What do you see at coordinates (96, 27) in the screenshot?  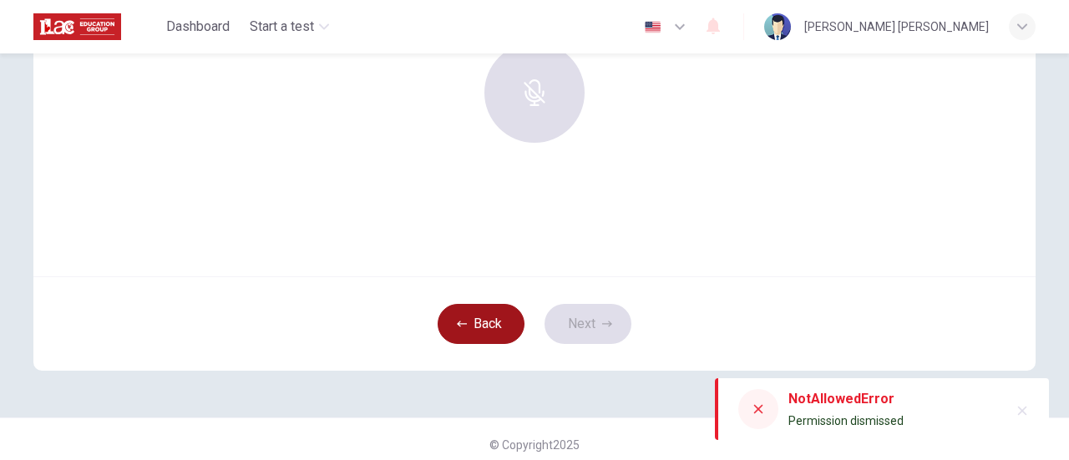 I see `a: ILAC logo` at bounding box center [96, 27].